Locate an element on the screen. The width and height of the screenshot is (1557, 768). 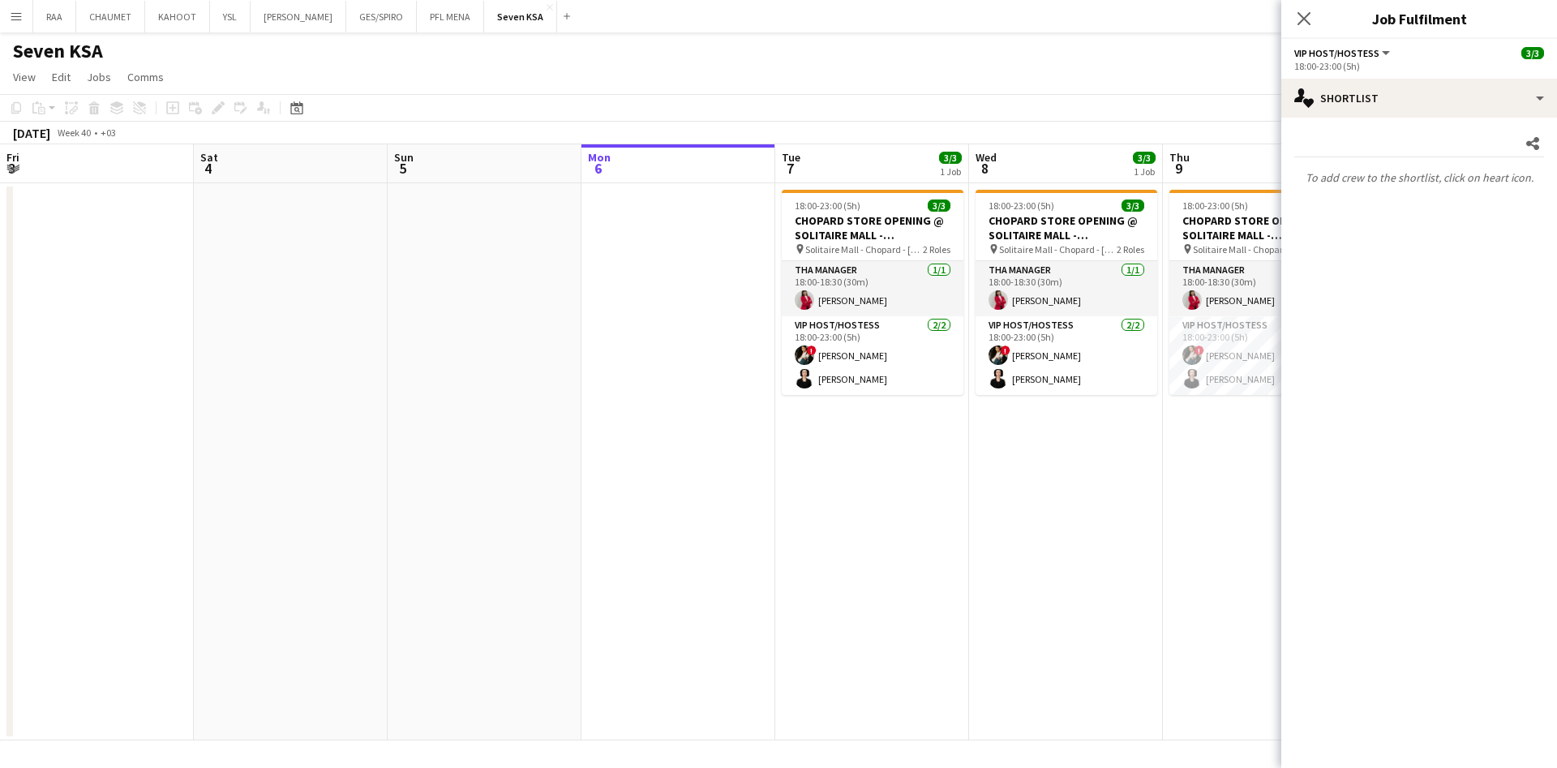
button: KAHOOT is located at coordinates (178, 16).